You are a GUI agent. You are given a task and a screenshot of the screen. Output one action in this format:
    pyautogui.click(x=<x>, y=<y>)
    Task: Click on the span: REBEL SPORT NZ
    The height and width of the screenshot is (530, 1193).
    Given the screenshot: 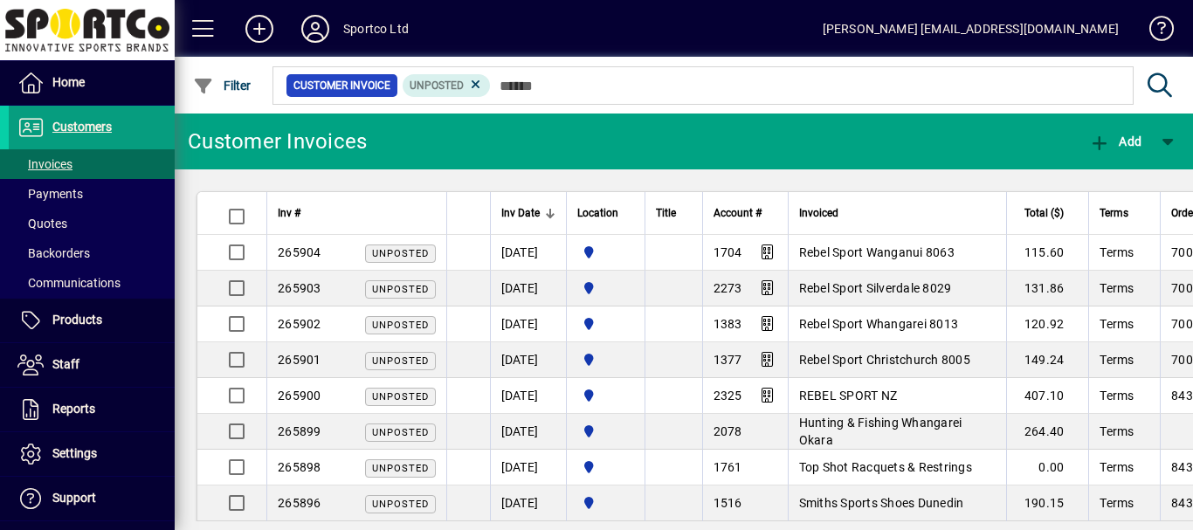 What is the action you would take?
    pyautogui.click(x=848, y=396)
    